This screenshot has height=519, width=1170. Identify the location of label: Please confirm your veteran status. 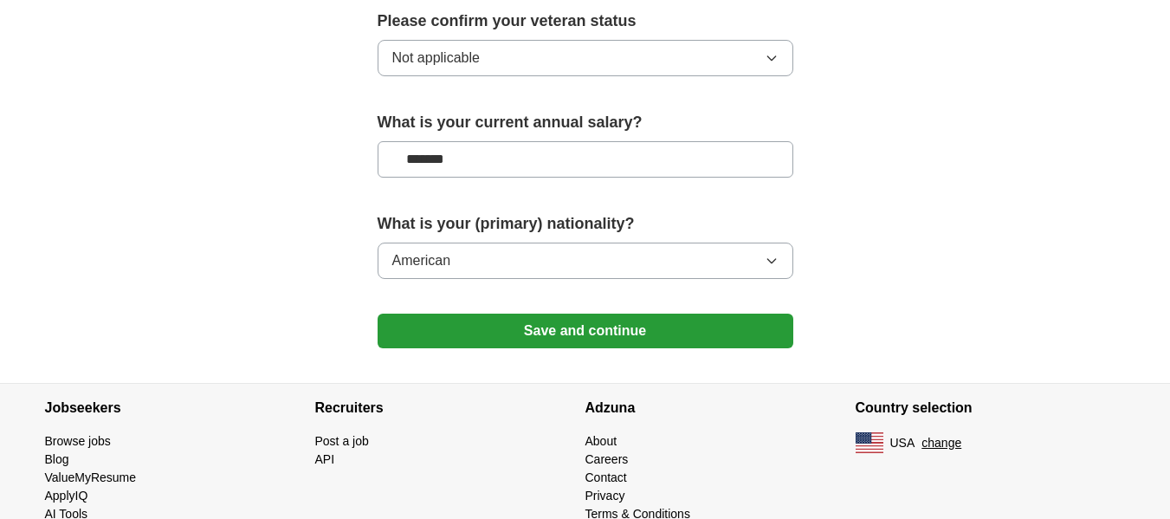
(585, 21).